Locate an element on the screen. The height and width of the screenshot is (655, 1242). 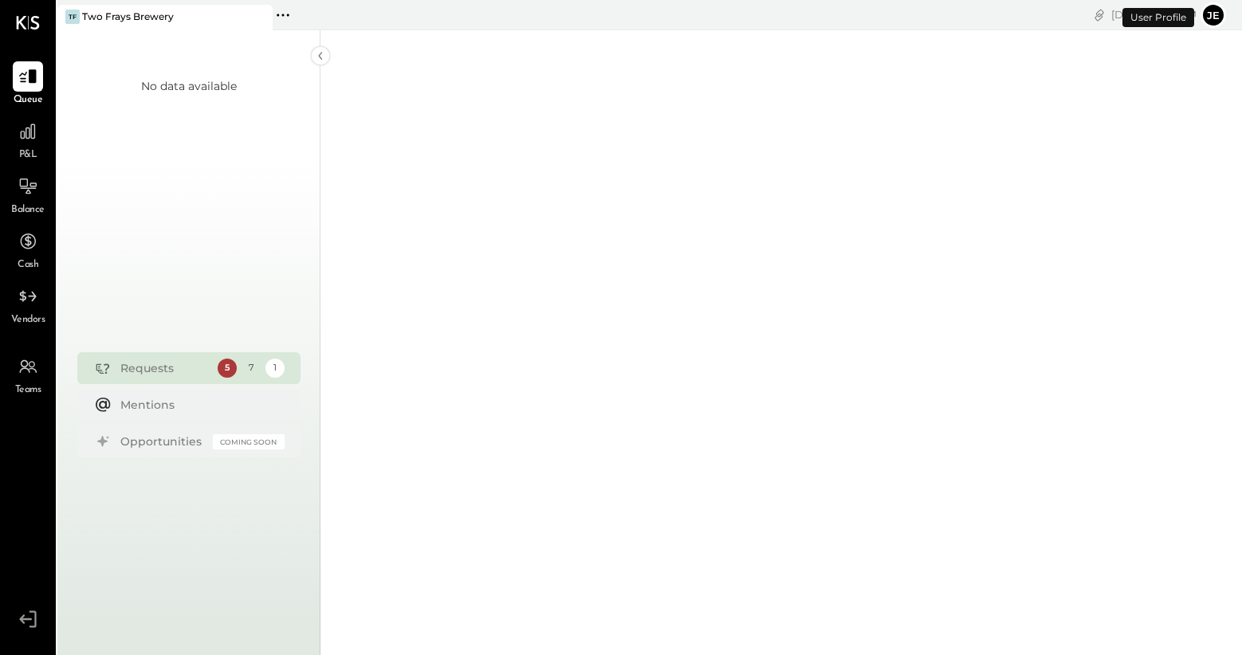
a: P&L is located at coordinates (28, 139).